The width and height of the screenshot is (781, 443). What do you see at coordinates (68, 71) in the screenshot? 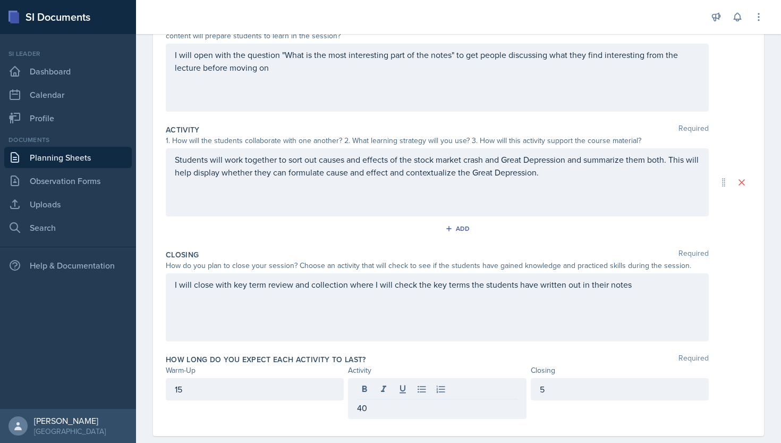
I see `a: Dashboard` at bounding box center [68, 71].